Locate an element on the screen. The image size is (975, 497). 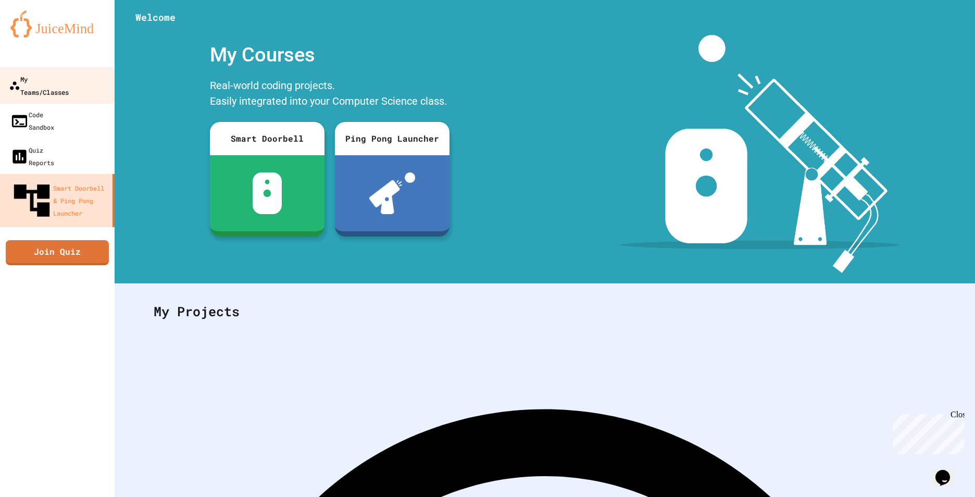
div: Code Sandbox is located at coordinates (32, 121).